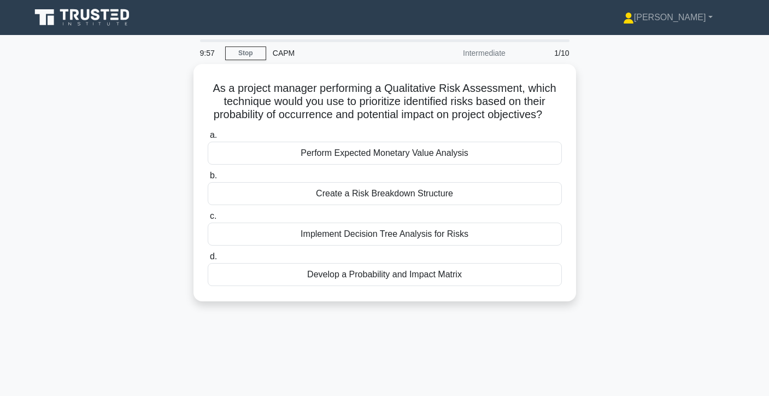 The width and height of the screenshot is (769, 396). I want to click on div: Implement Decision Tree Analysis for Risks, so click(385, 234).